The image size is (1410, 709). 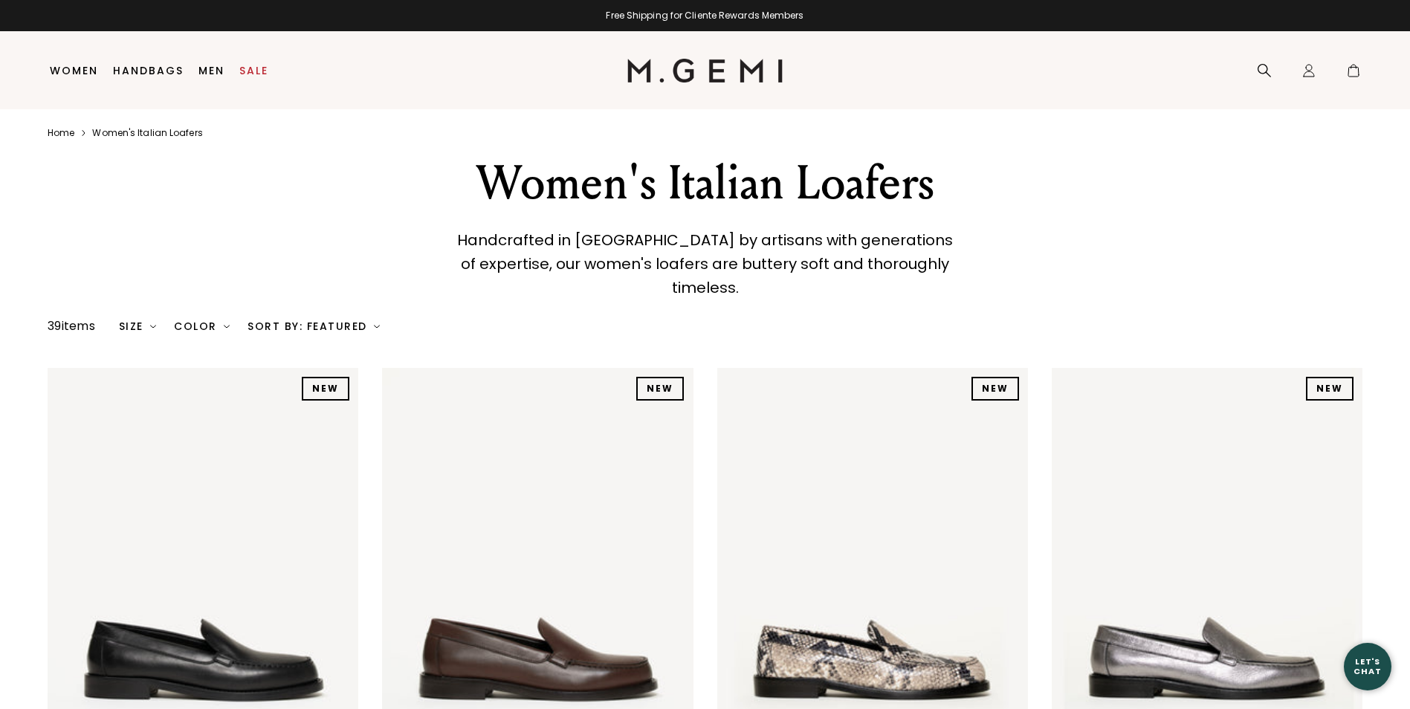 I want to click on div: Sort By: Featured, so click(x=314, y=326).